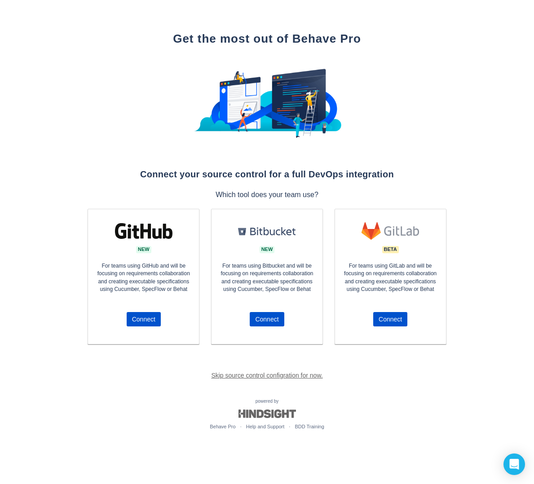 The height and width of the screenshot is (484, 534). I want to click on img: 11222ea1c9beac435c9fbe98ea237223.png, so click(267, 103).